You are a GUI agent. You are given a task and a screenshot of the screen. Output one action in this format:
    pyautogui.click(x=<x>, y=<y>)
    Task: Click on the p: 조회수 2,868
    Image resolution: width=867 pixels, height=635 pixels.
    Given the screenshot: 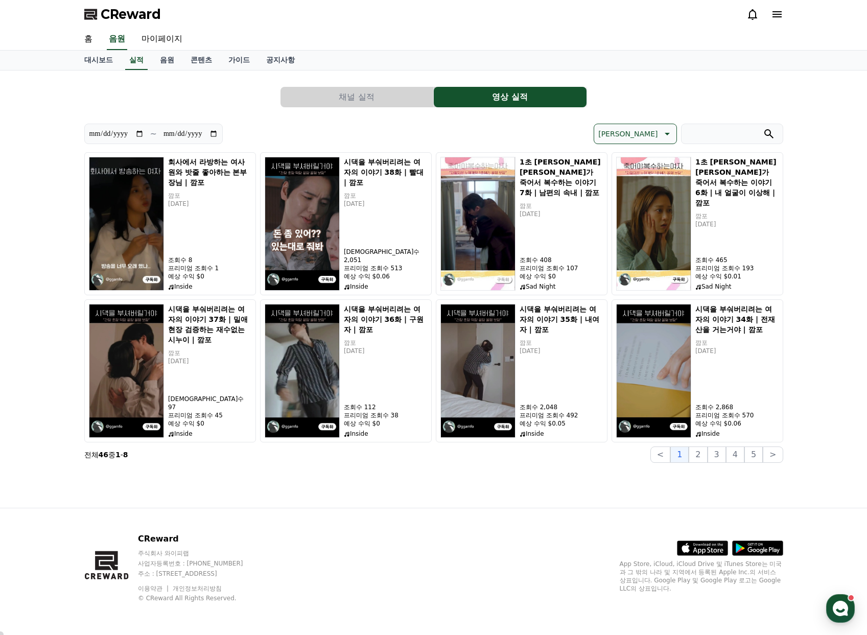 What is the action you would take?
    pyautogui.click(x=737, y=407)
    